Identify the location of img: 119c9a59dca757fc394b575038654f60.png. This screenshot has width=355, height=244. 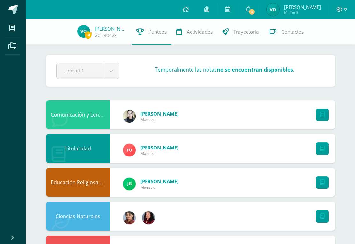
(129, 116).